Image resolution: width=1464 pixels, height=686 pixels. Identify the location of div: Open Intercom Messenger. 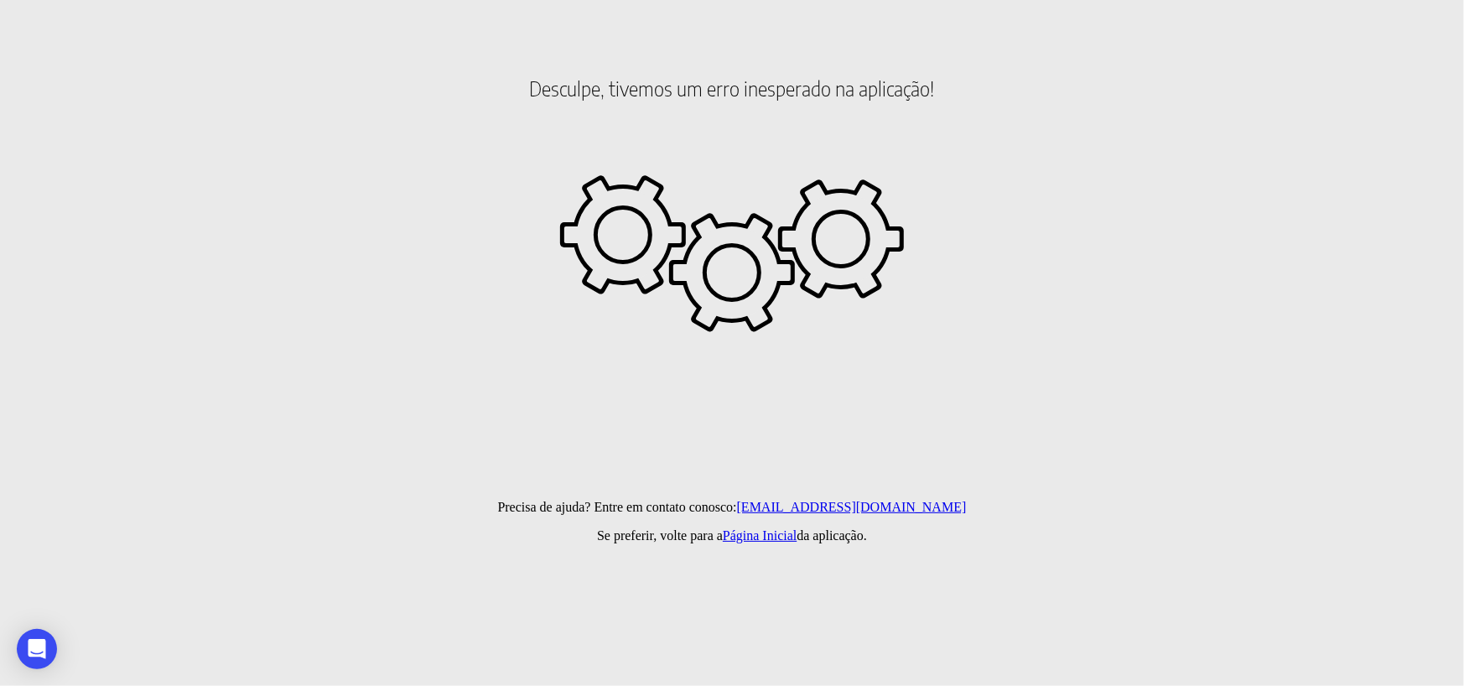
(37, 649).